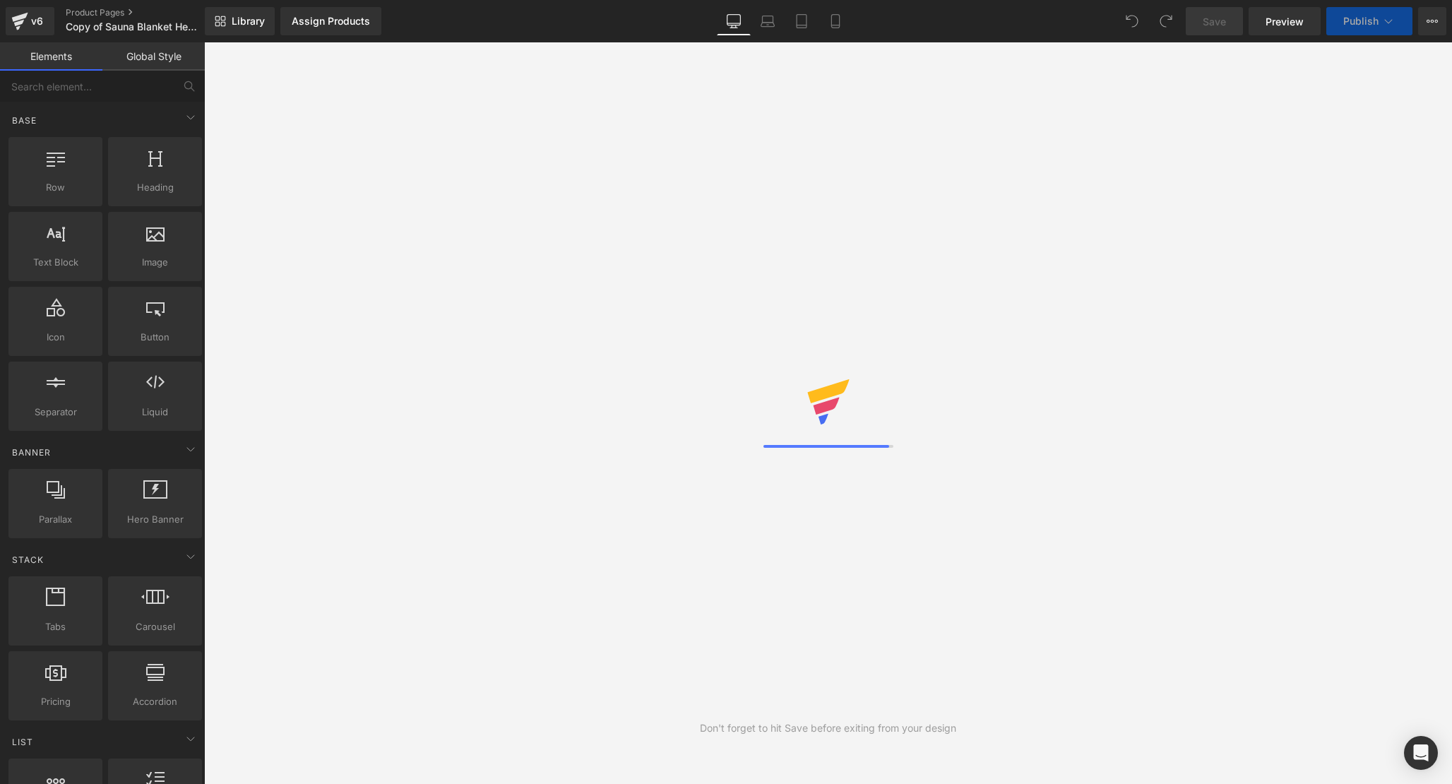 This screenshot has width=1452, height=784. I want to click on span: Button, so click(155, 337).